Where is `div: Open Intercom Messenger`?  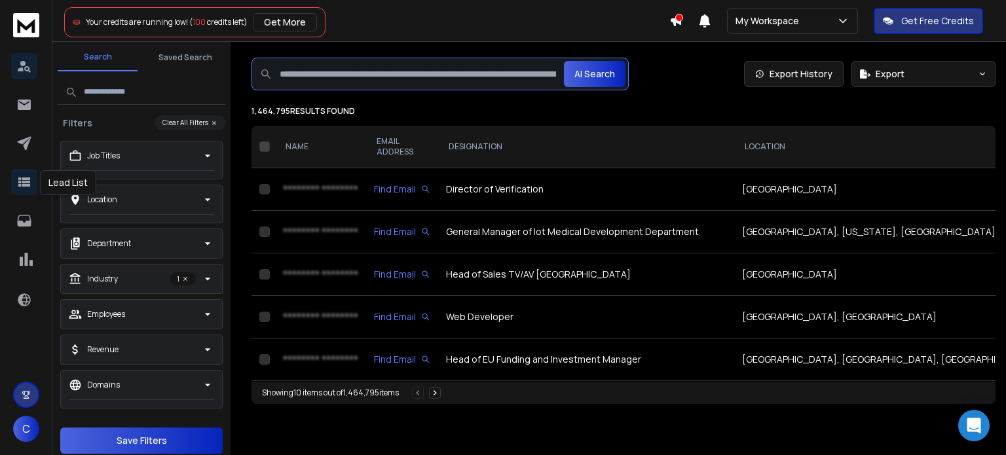 div: Open Intercom Messenger is located at coordinates (974, 426).